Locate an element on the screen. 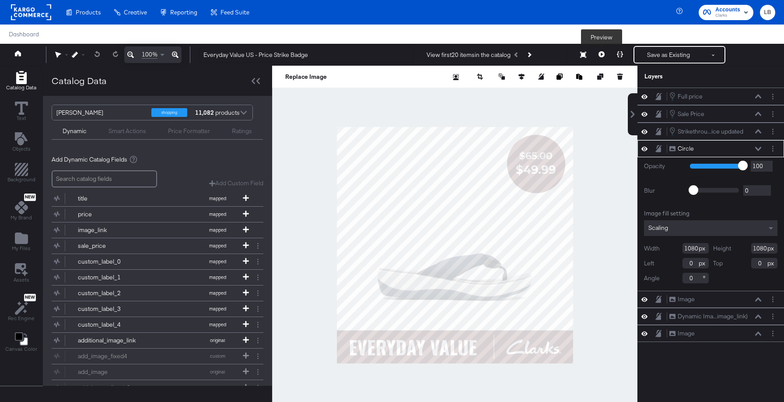 The image size is (784, 402). label: Angle is located at coordinates (652, 278).